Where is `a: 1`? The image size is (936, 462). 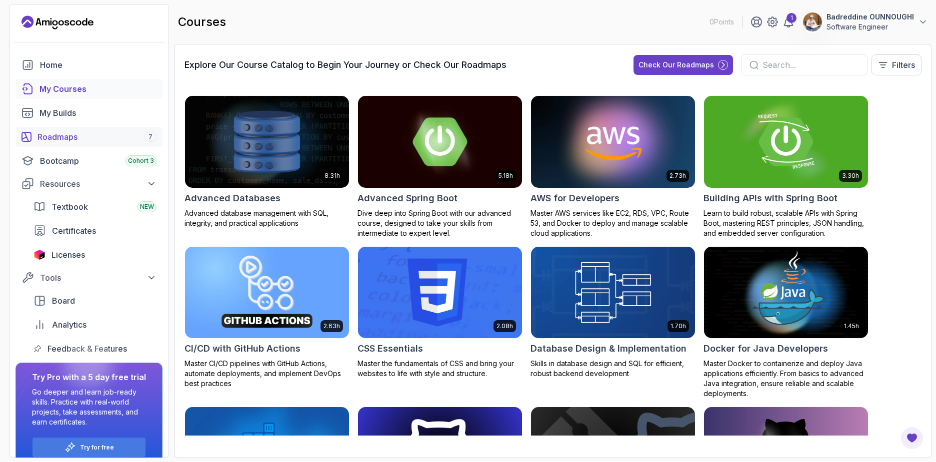 a: 1 is located at coordinates (788, 22).